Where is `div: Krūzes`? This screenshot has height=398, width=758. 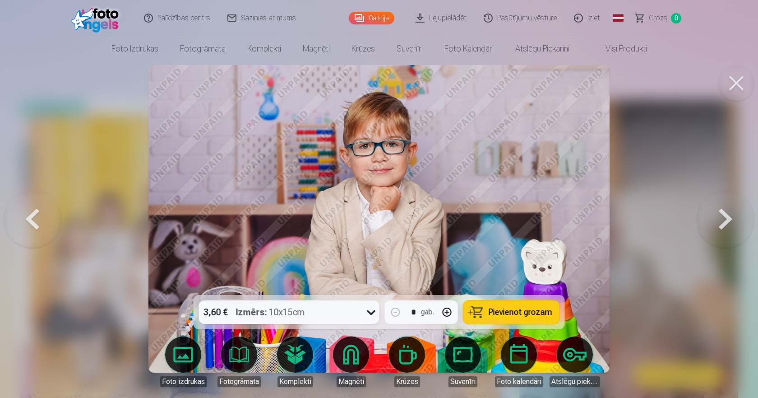 div: Krūzes is located at coordinates (407, 381).